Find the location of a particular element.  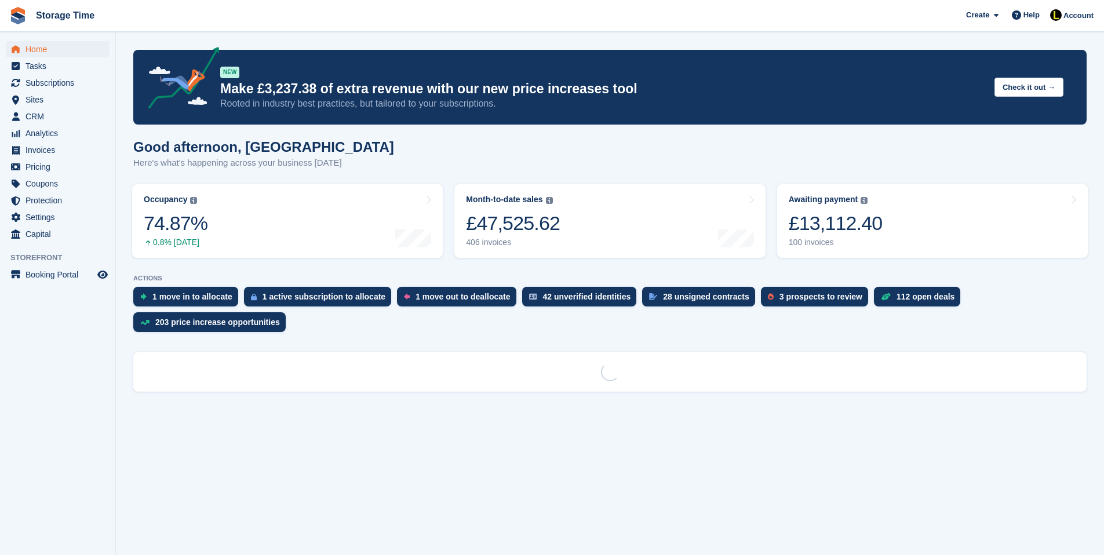

a: 1 active subscription to allocate is located at coordinates (321, 300).